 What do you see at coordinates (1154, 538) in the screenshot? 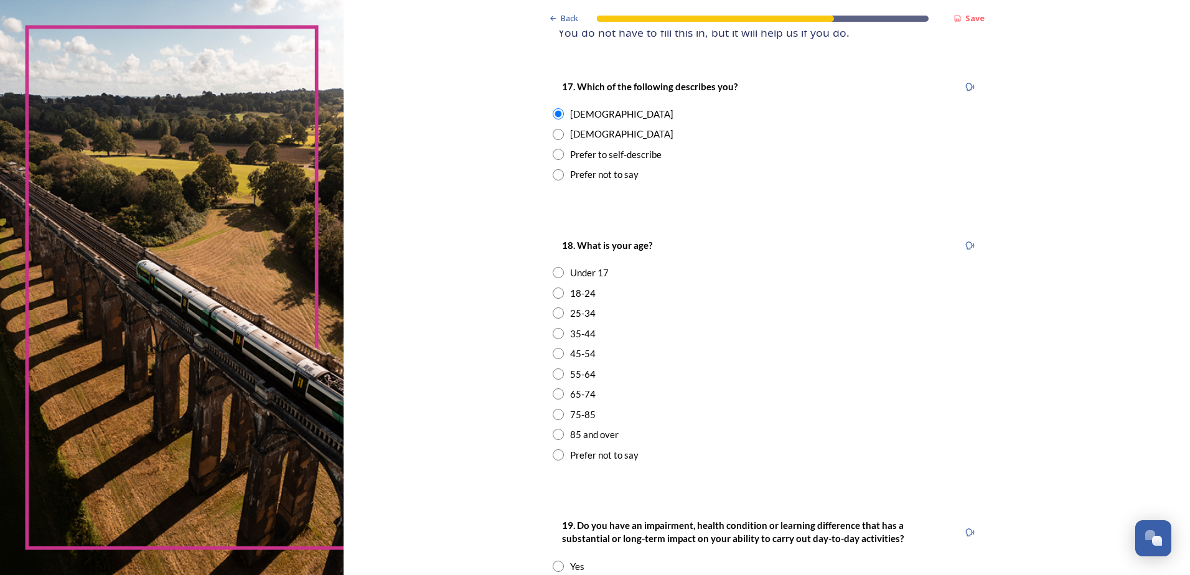
I see `button: Open Chat` at bounding box center [1154, 538].